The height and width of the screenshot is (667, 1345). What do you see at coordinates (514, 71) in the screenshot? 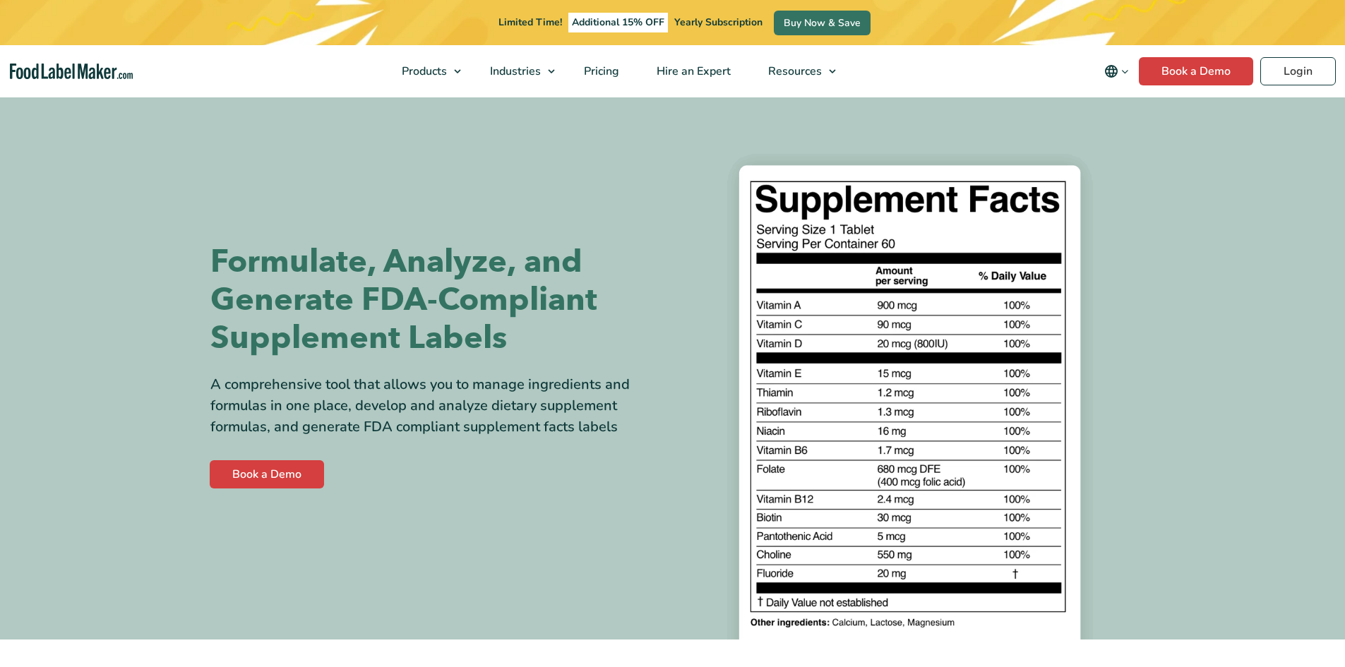
I see `span: Industries` at bounding box center [514, 71].